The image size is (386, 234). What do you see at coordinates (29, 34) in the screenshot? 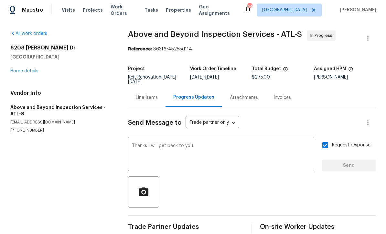
I see `a: All work orders` at bounding box center [29, 34].